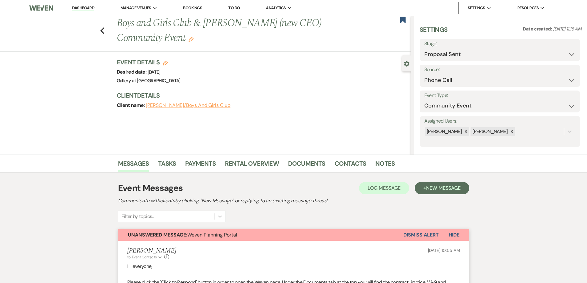 The width and height of the screenshot is (587, 283). Describe the element at coordinates (83, 8) in the screenshot. I see `a: Dashboard` at that location.